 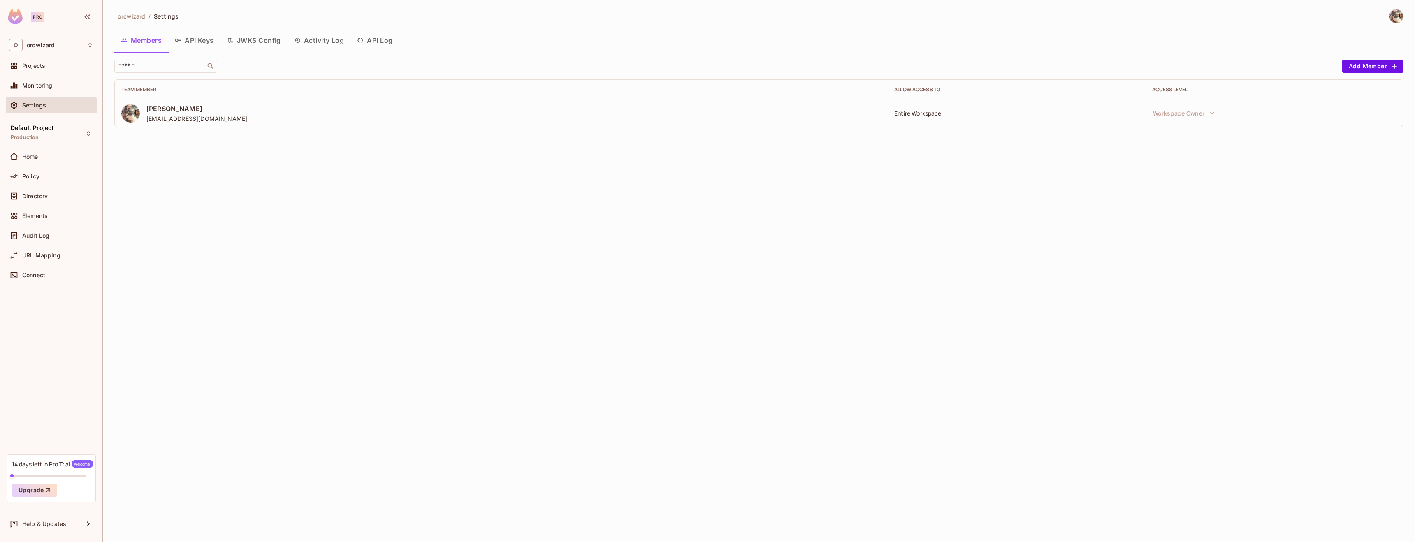 What do you see at coordinates (35, 196) in the screenshot?
I see `span: Directory` at bounding box center [35, 196].